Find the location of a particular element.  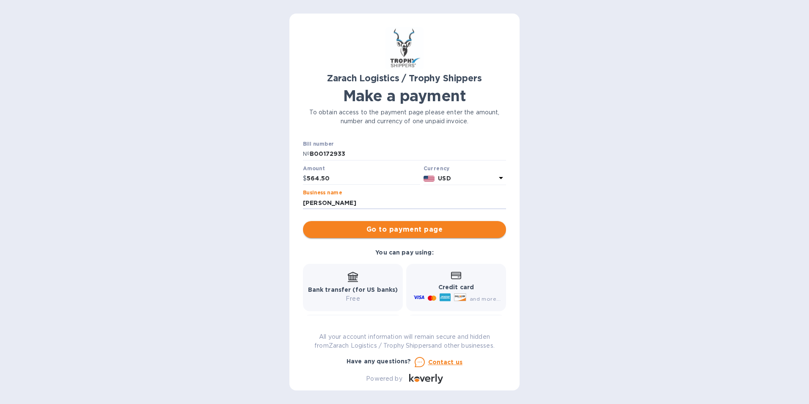

span: Go to payment page is located at coordinates (405, 229).